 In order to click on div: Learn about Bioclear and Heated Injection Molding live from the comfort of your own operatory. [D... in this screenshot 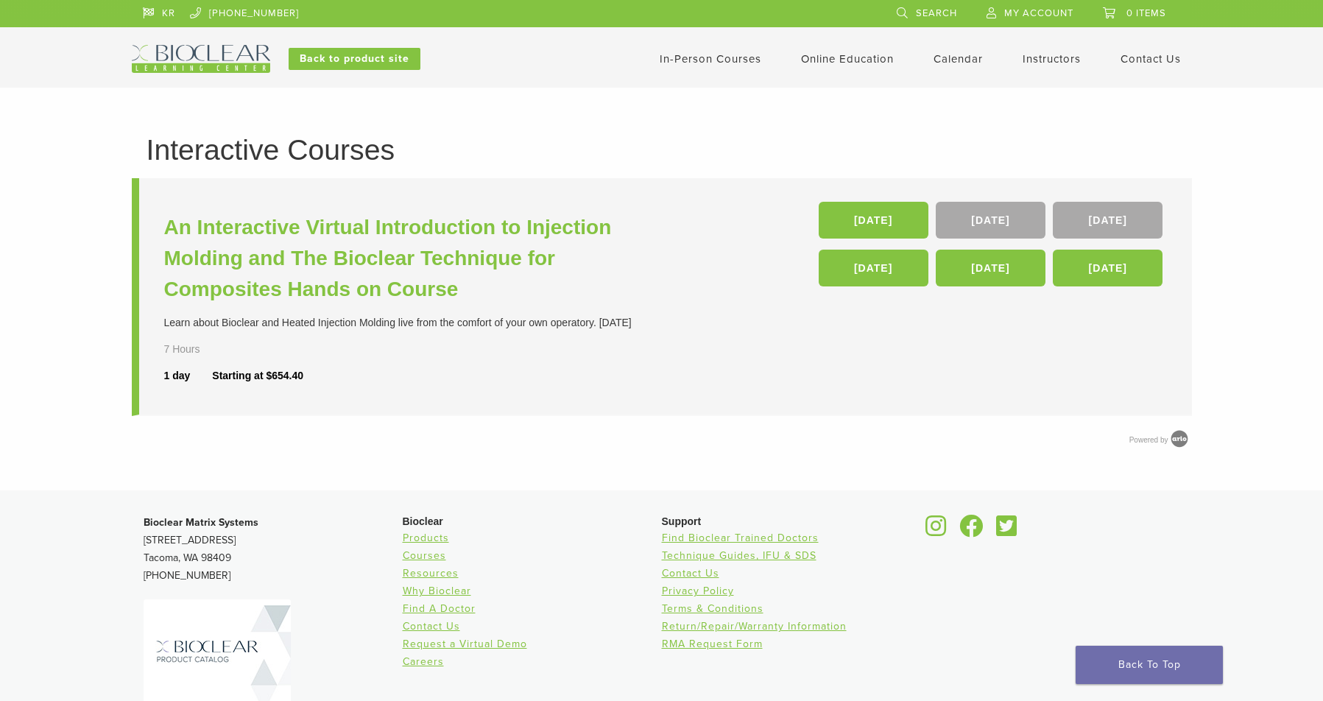, I will do `click(414, 322)`.